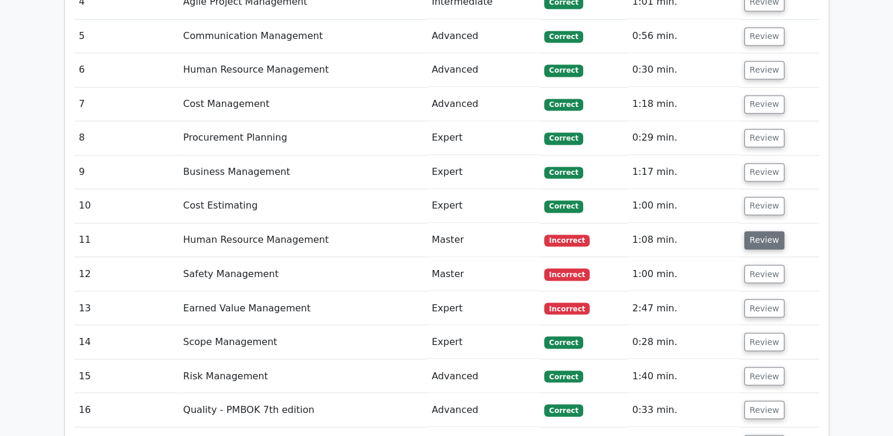 Image resolution: width=893 pixels, height=436 pixels. I want to click on td: Business Management, so click(302, 172).